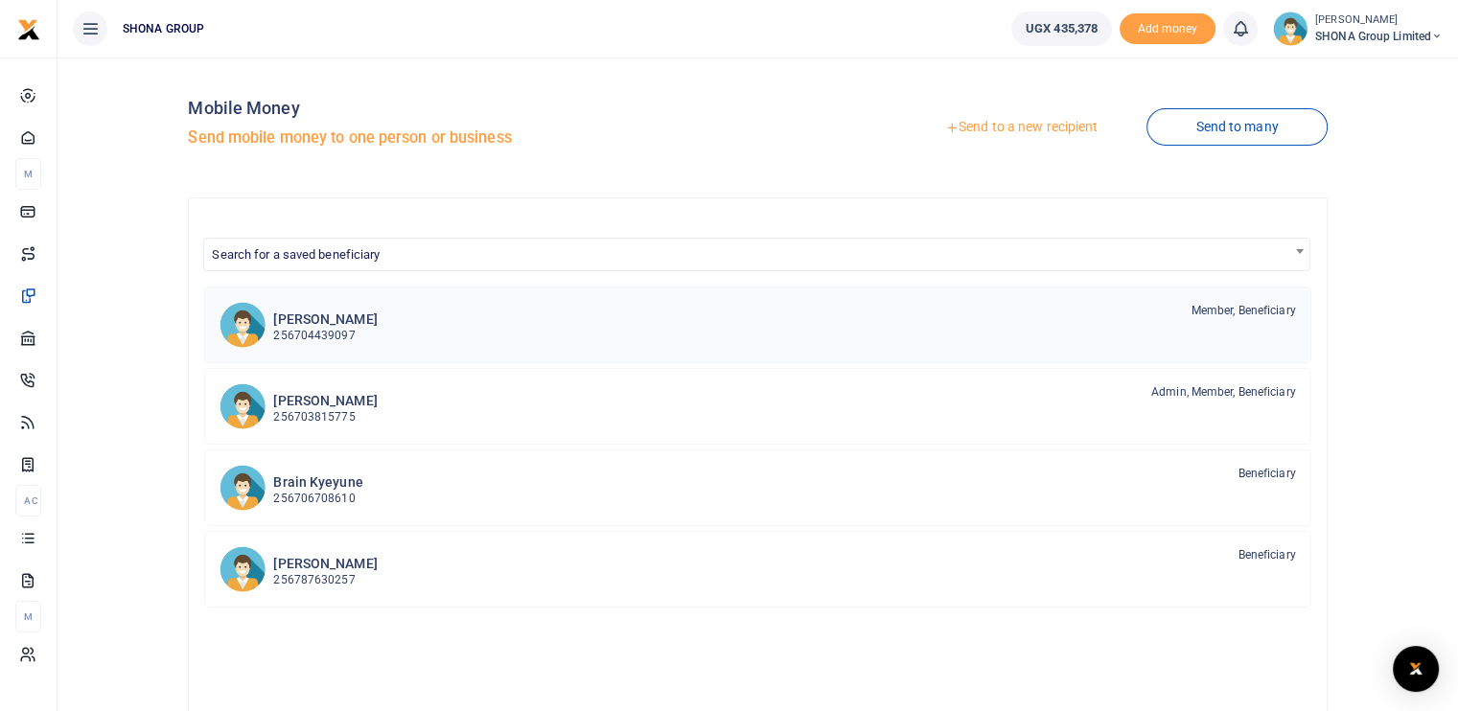 Image resolution: width=1458 pixels, height=711 pixels. What do you see at coordinates (325, 580) in the screenshot?
I see `p: 256787630257` at bounding box center [325, 580].